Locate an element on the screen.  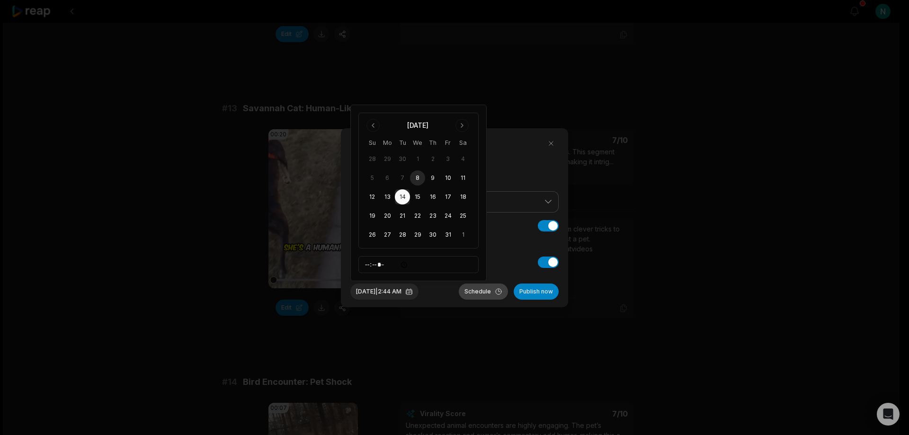
th: Monday is located at coordinates (387, 143).